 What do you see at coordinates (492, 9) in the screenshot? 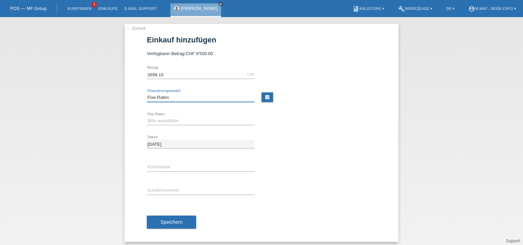
I see `a: account_circlem-way - Bern Expo ▾` at bounding box center [492, 9].